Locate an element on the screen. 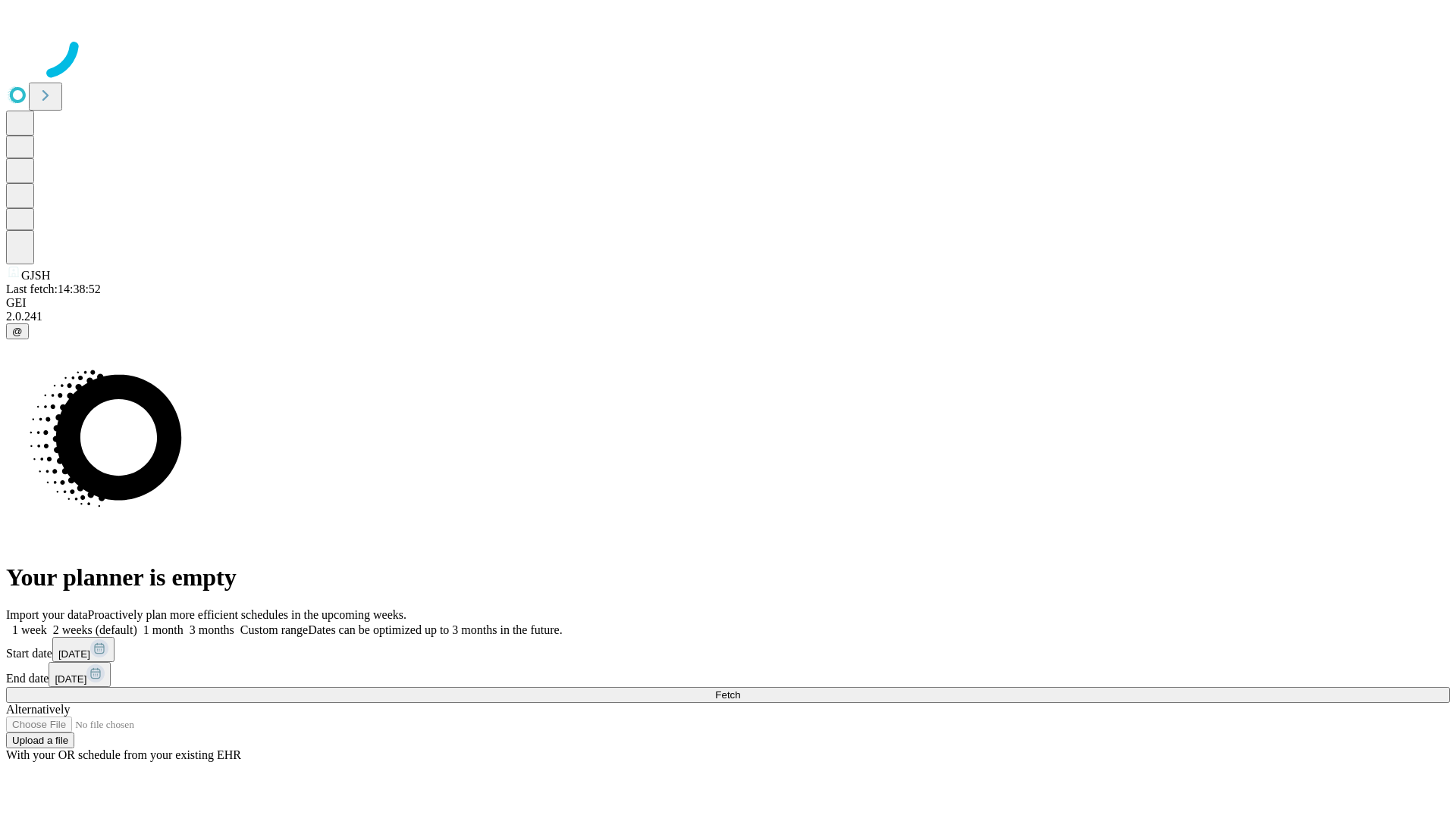  button: Fetch is located at coordinates (728, 695).